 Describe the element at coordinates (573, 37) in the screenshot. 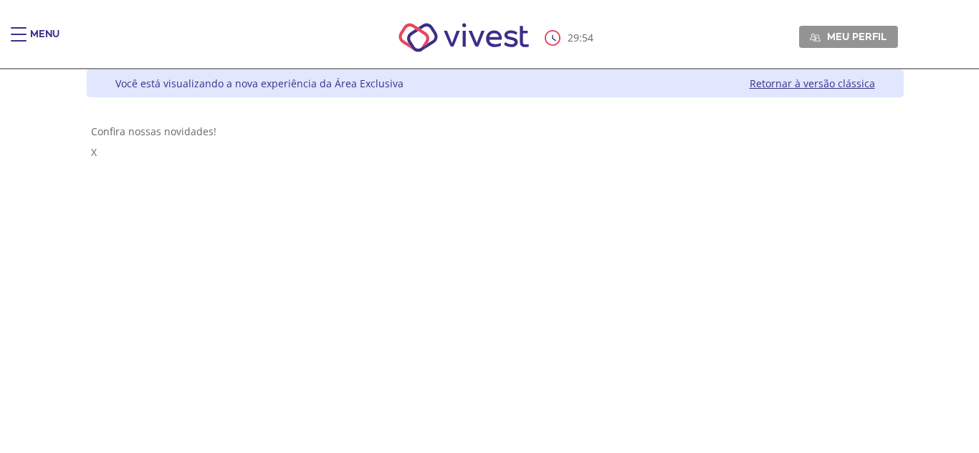

I see `span: 29` at that location.